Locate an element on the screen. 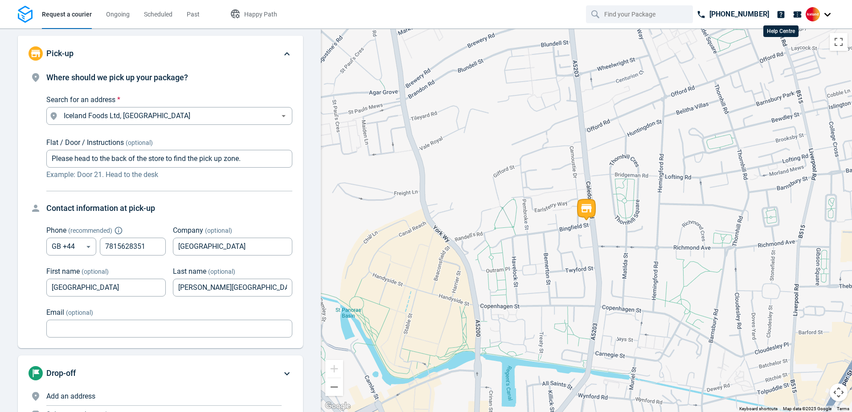  button: Open is located at coordinates (284, 116).